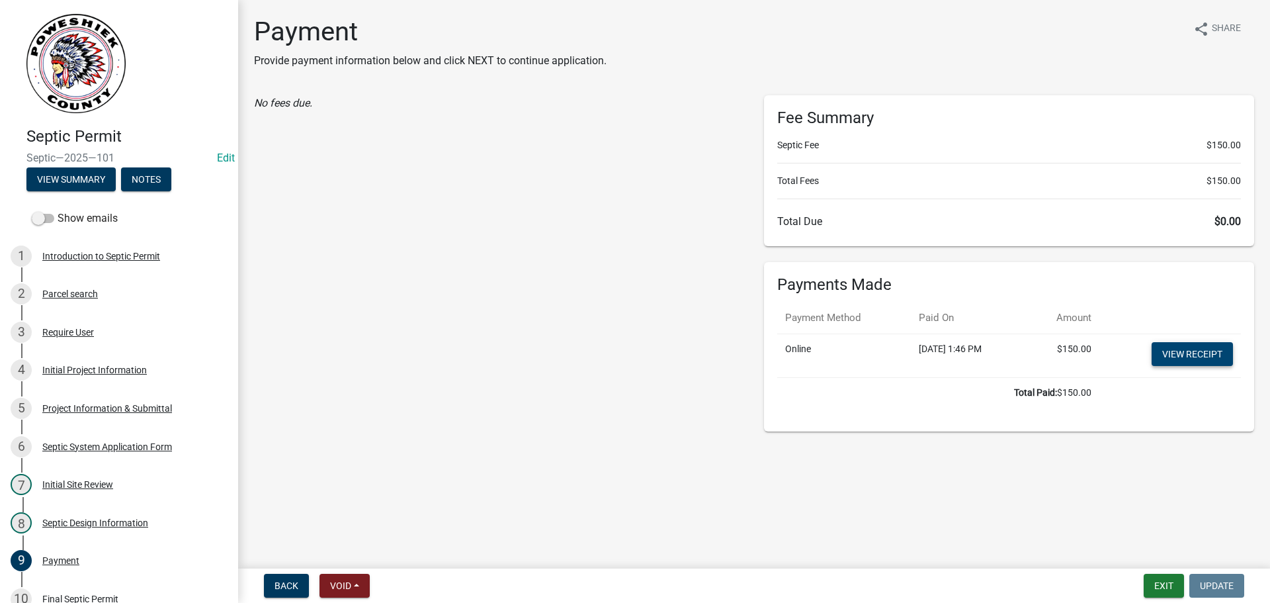 The height and width of the screenshot is (603, 1270). I want to click on li: Septic Fee, so click(1009, 145).